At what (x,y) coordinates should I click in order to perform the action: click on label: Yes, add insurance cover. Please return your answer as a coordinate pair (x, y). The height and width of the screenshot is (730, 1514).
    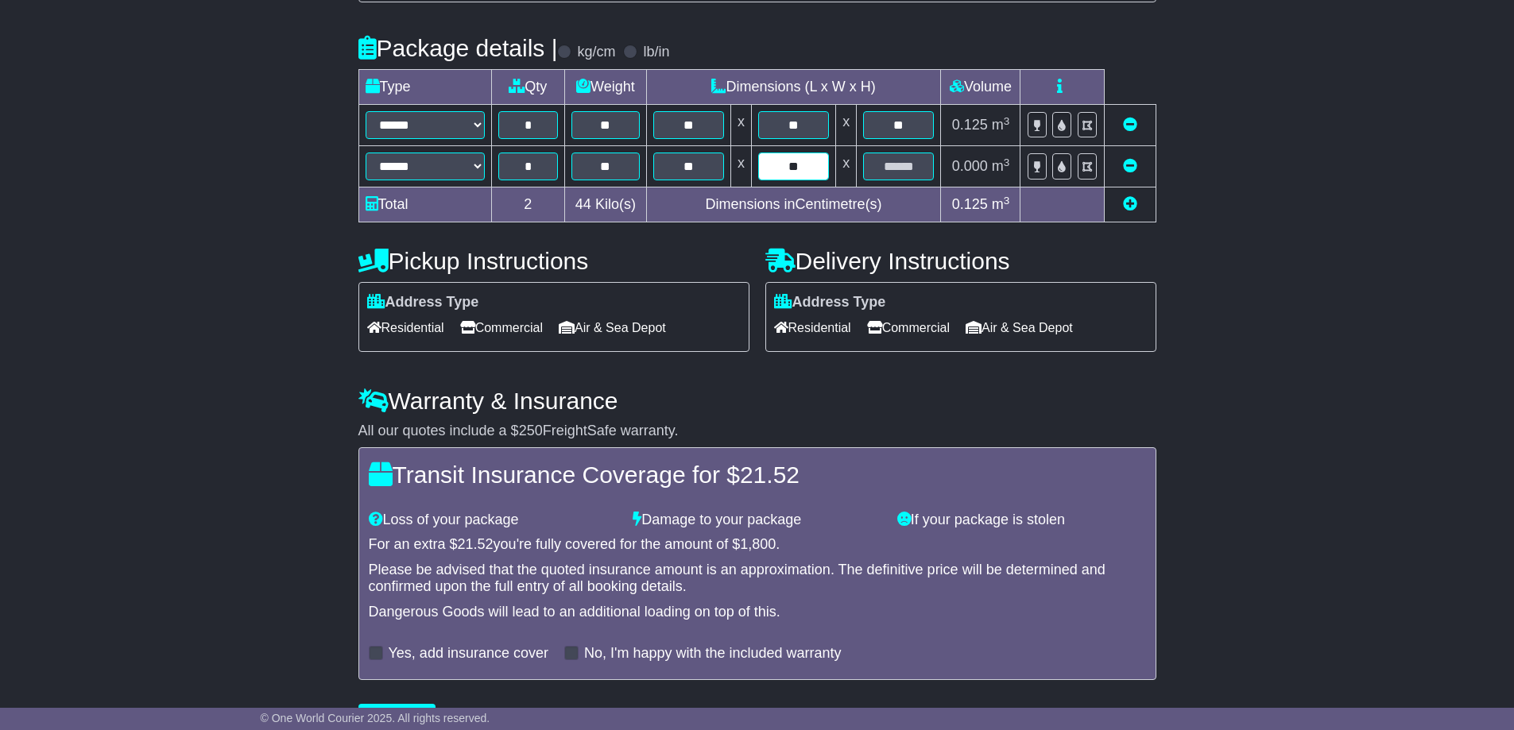
    Looking at the image, I should click on (468, 654).